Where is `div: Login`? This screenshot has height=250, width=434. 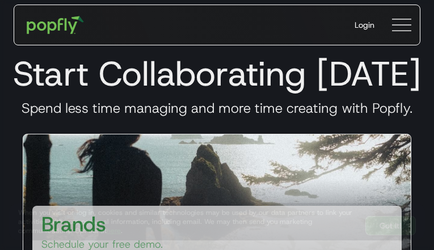
div: Login is located at coordinates (364, 25).